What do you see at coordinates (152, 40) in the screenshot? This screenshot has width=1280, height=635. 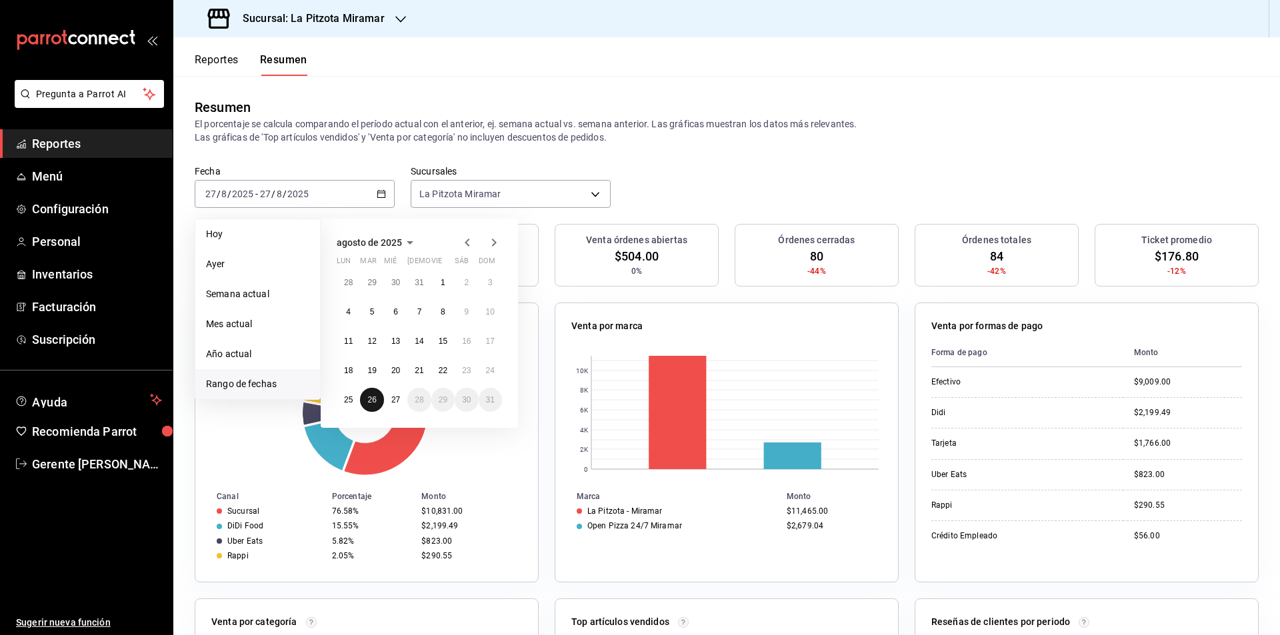 I see `button: open_drawer_menu` at bounding box center [152, 40].